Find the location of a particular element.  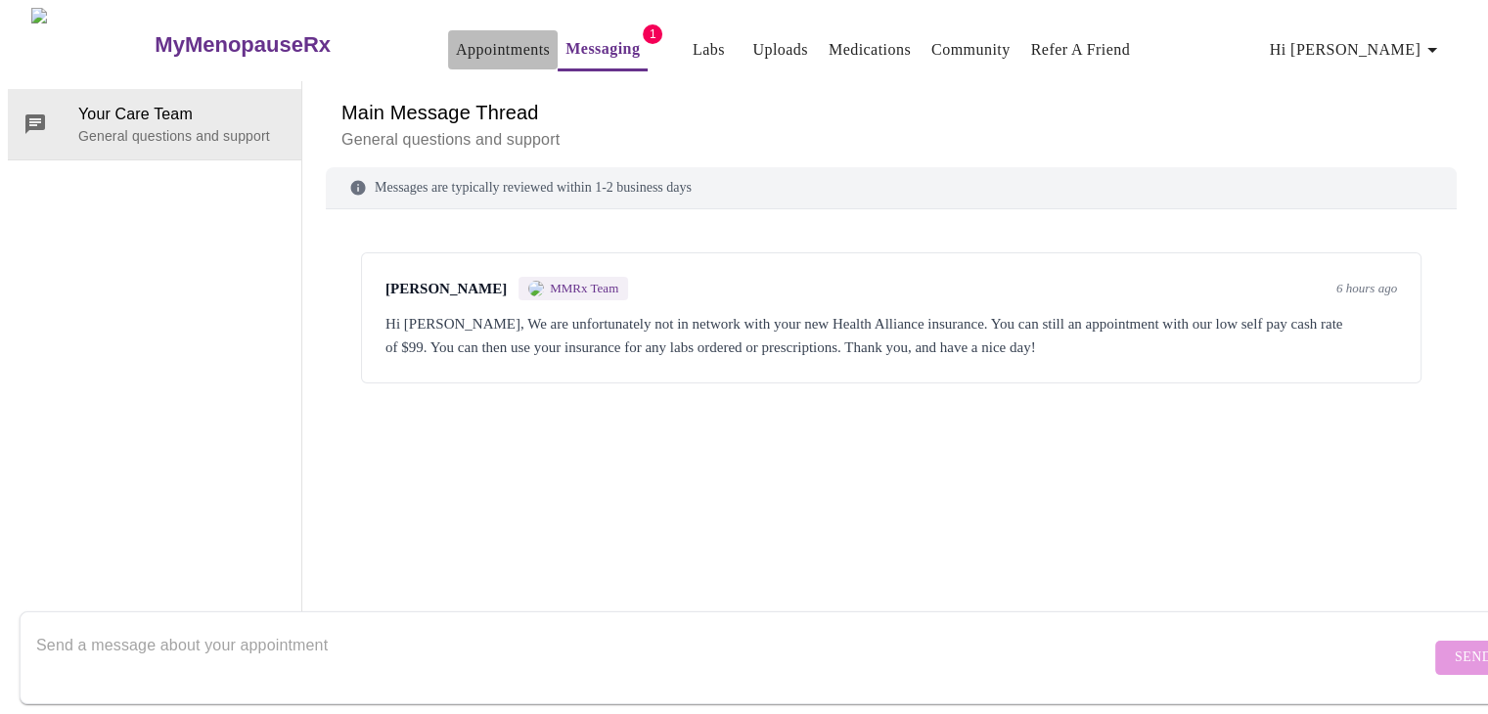

button: Appointments is located at coordinates (503, 50).